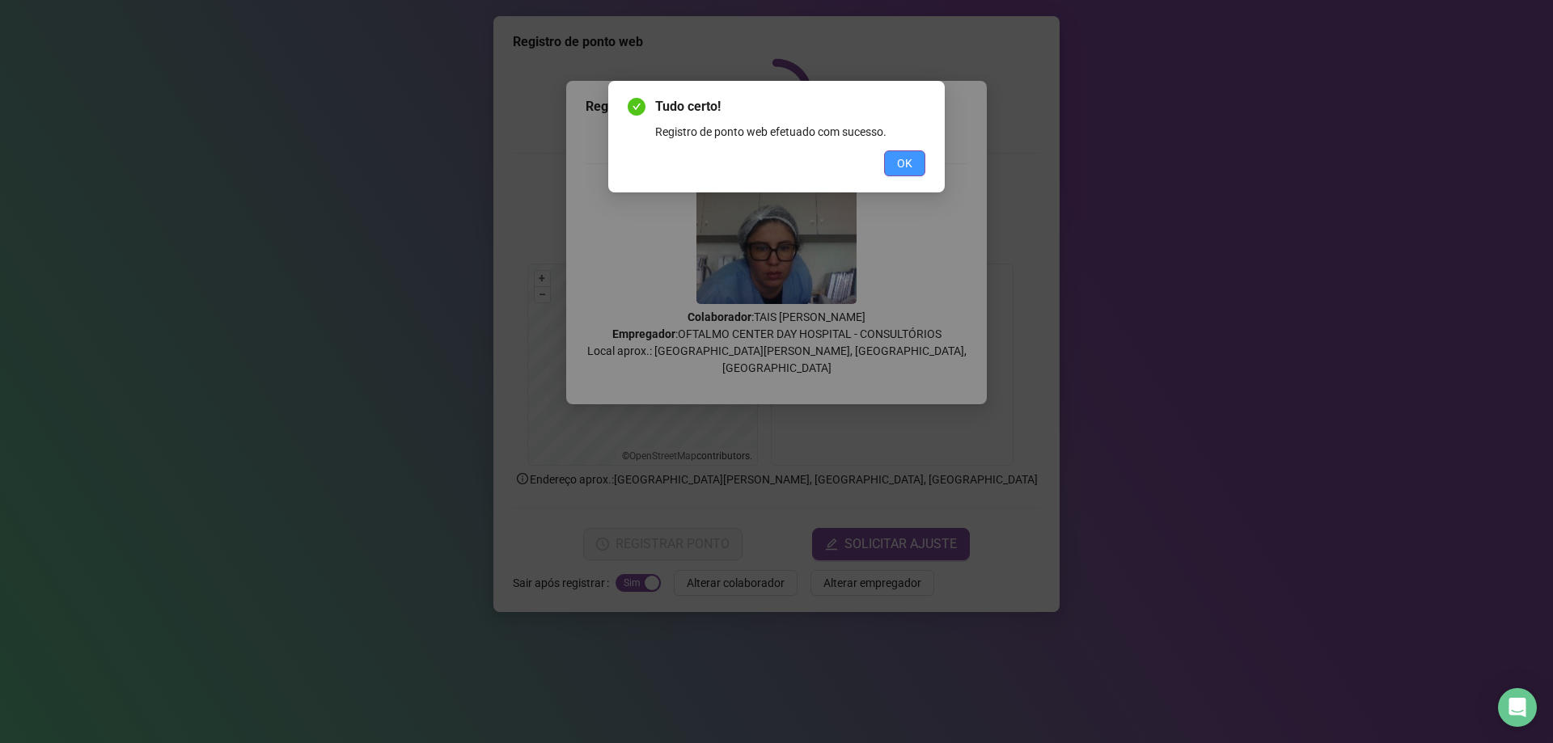 Image resolution: width=1553 pixels, height=743 pixels. What do you see at coordinates (790, 132) in the screenshot?
I see `div: Registro de ponto web efetuado com sucesso.` at bounding box center [790, 132].